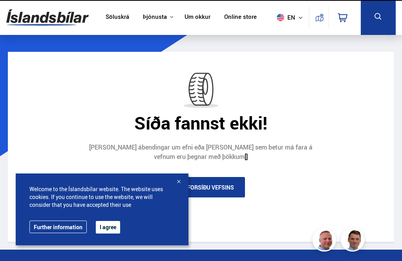 The image size is (402, 261). Describe the element at coordinates (201, 187) in the screenshot. I see `a: Fara á forsíðu vefsins` at that location.